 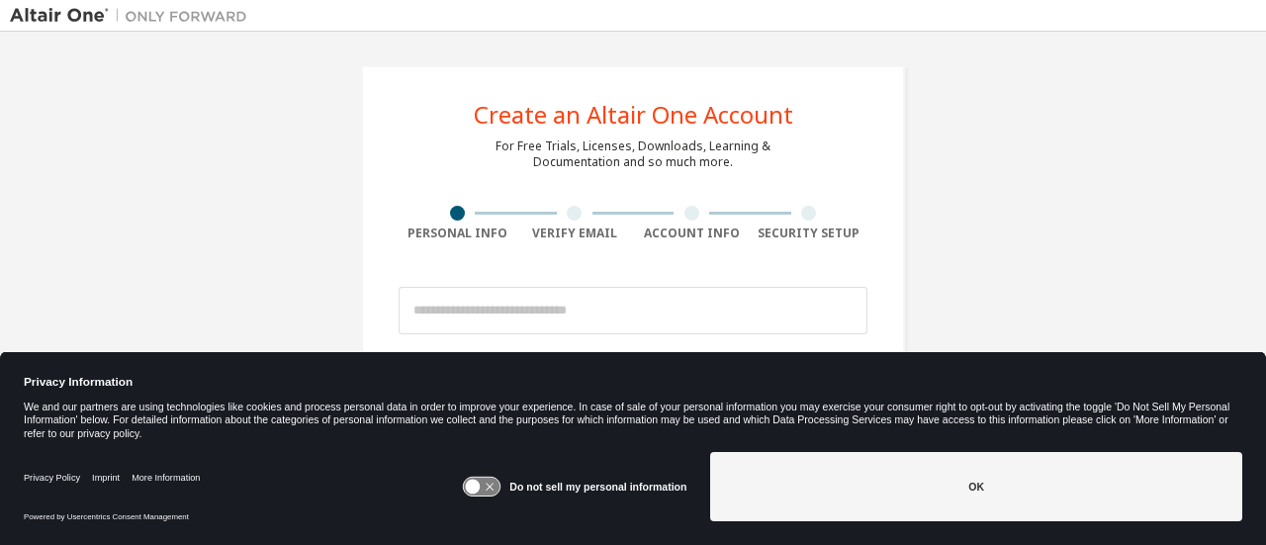 What do you see at coordinates (574, 233) in the screenshot?
I see `div: Verify Email` at bounding box center [574, 233].